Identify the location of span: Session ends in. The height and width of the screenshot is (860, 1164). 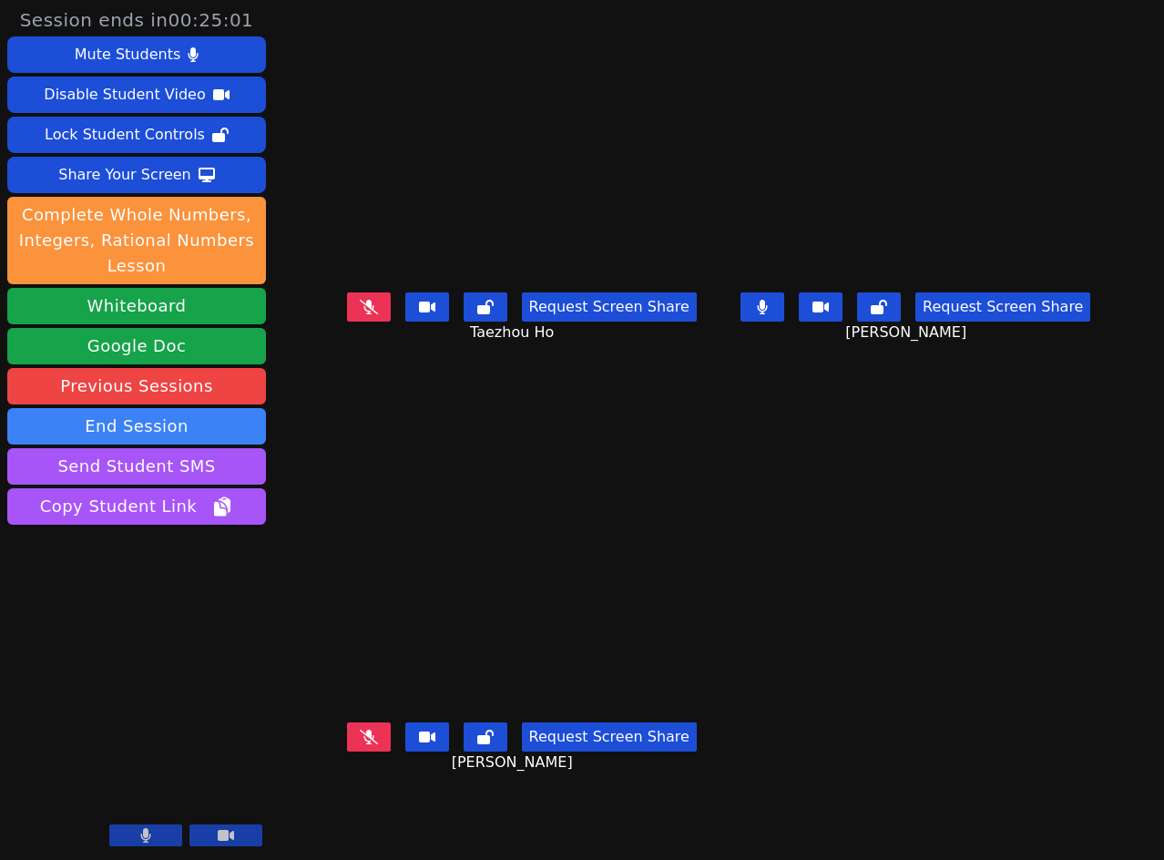
(137, 20).